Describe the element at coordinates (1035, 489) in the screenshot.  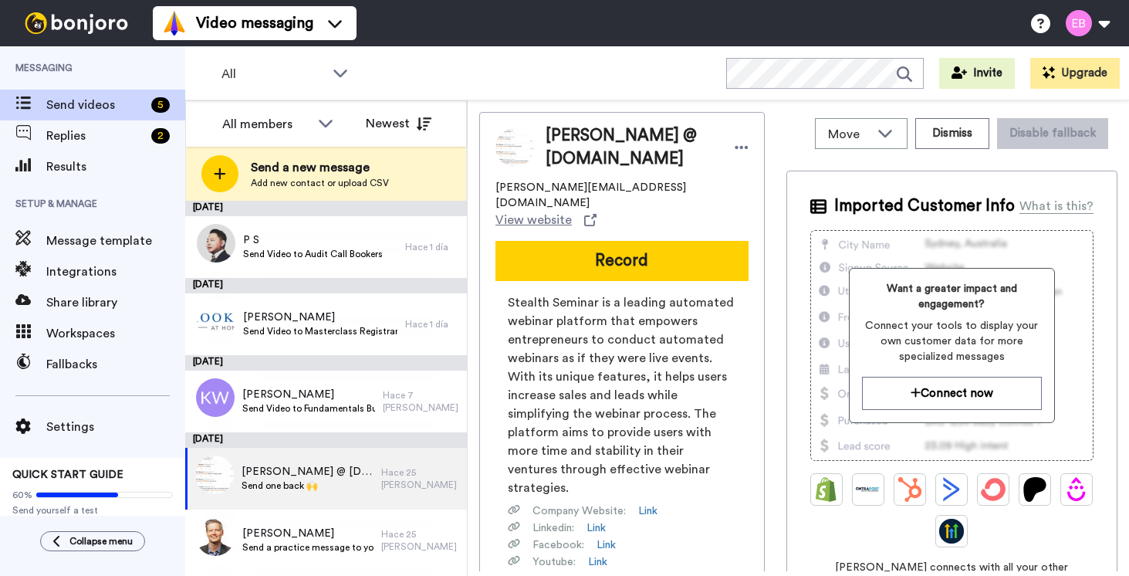
I see `img: Patreon` at that location.